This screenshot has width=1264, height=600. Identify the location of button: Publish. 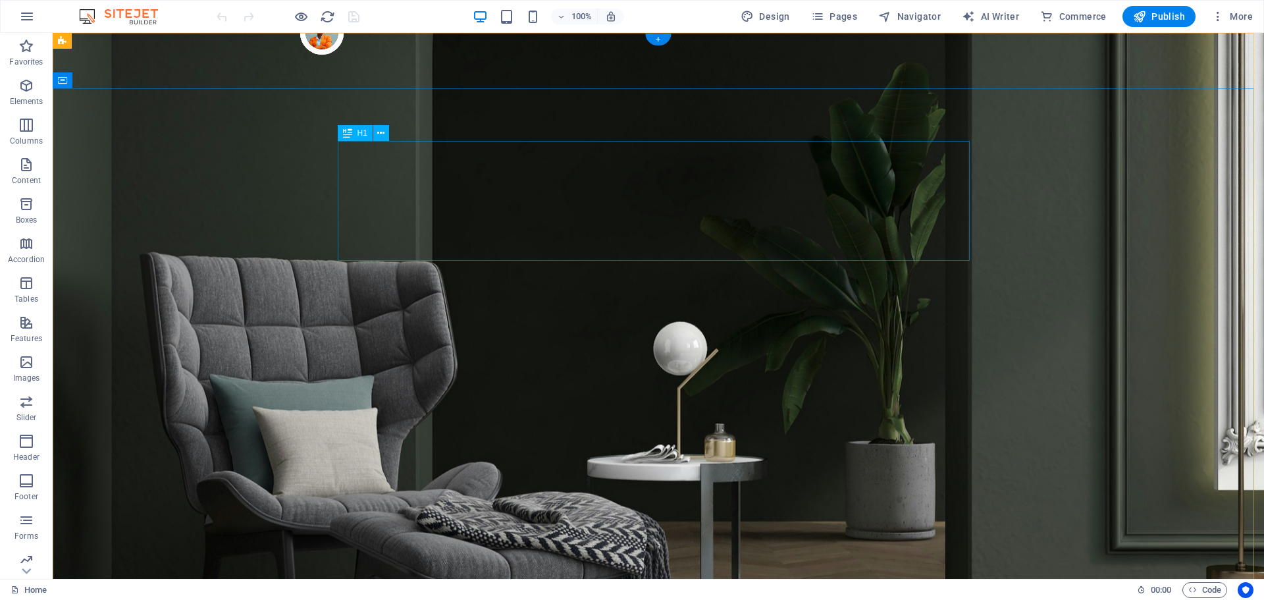
(1159, 16).